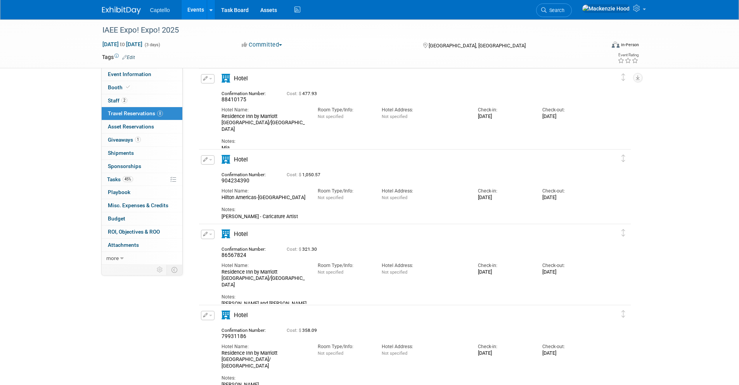 This screenshot has width=739, height=385. Describe the element at coordinates (234, 99) in the screenshot. I see `span: 88410175` at that location.